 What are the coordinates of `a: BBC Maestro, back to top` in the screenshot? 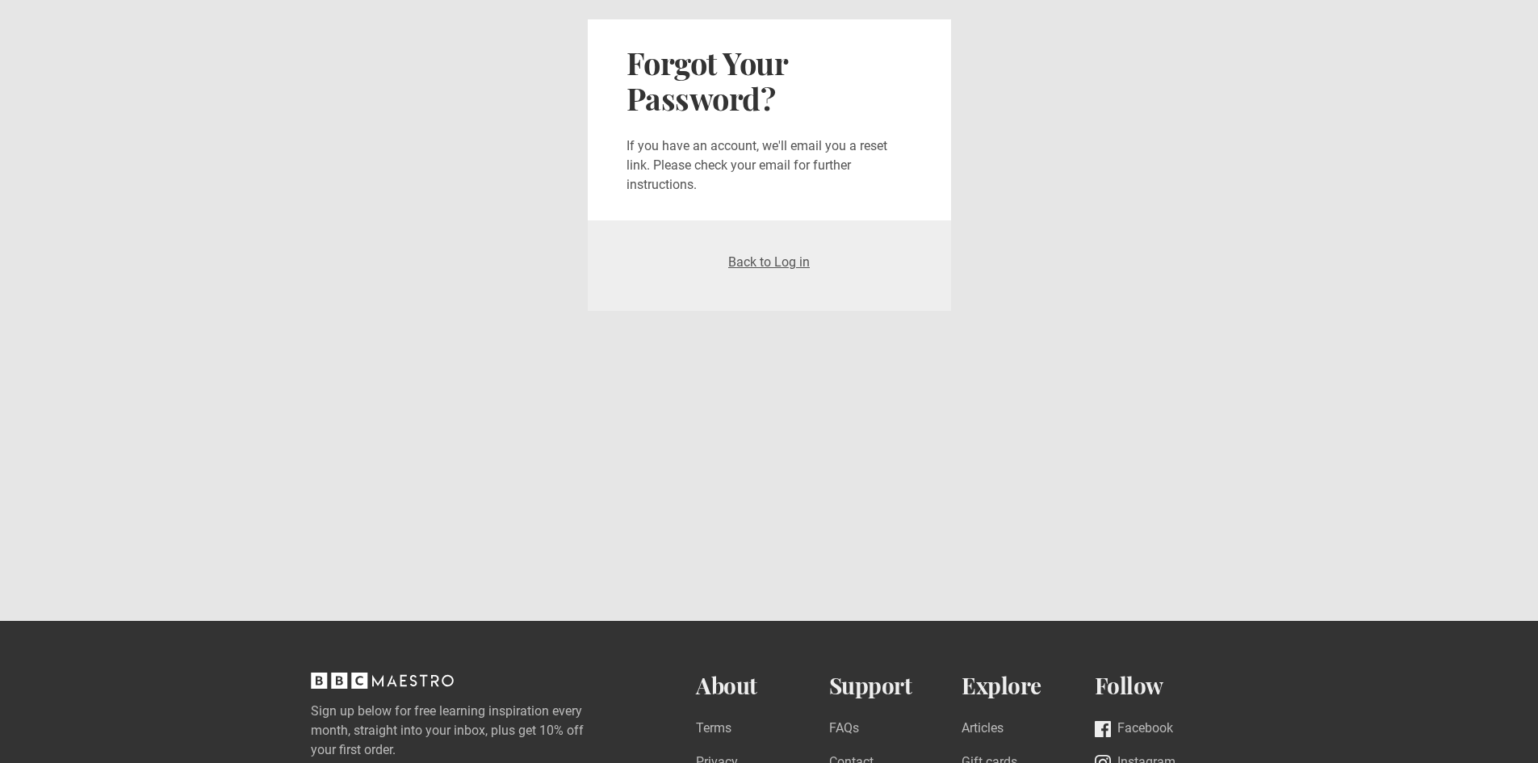 It's located at (382, 685).